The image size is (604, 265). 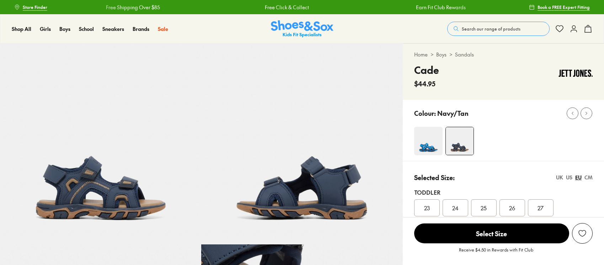 What do you see at coordinates (460, 141) in the screenshot?
I see `img: 4-558126_1` at bounding box center [460, 141].